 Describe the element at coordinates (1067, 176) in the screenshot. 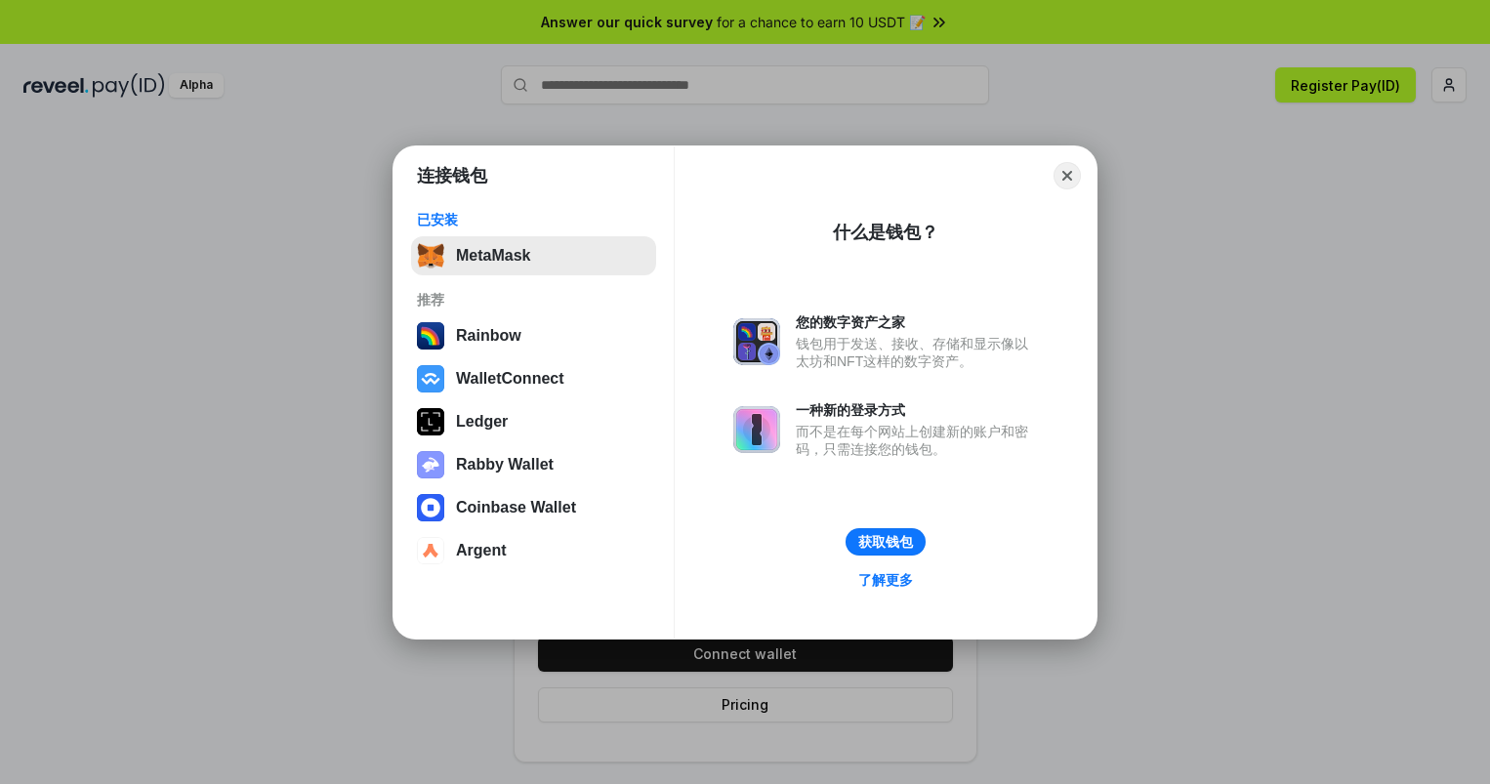

I see `button: Close` at that location.